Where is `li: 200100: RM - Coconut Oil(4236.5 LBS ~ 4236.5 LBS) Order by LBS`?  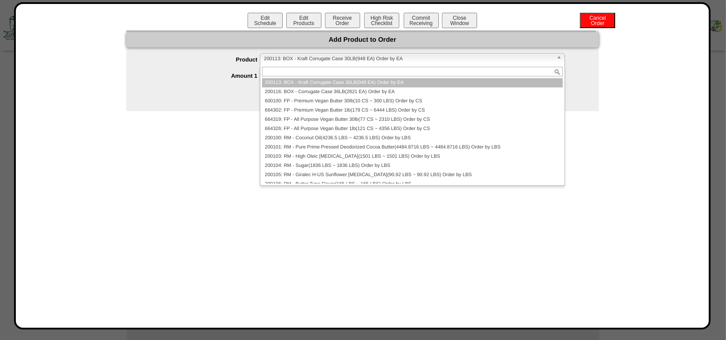
li: 200100: RM - Coconut Oil(4236.5 LBS ~ 4236.5 LBS) Order by LBS is located at coordinates (412, 138).